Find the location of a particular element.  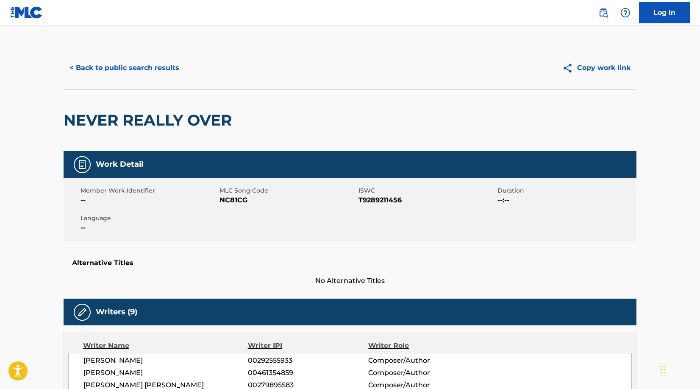

button: Copy work link is located at coordinates (596, 68).